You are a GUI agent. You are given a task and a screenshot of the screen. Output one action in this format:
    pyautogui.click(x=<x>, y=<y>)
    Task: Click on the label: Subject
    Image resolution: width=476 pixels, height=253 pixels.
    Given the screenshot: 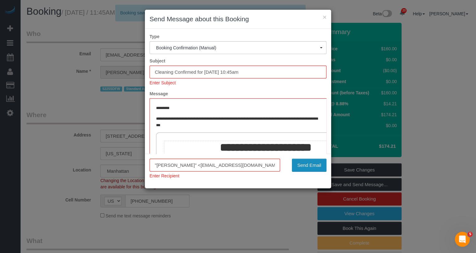 What is the action you would take?
    pyautogui.click(x=238, y=61)
    